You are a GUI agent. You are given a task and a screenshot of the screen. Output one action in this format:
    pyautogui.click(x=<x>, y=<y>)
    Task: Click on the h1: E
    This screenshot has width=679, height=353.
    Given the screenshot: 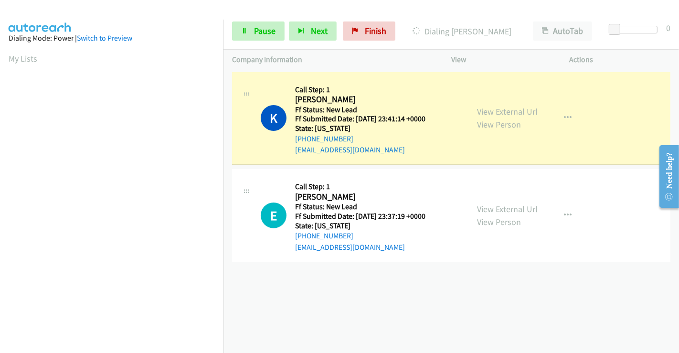 What is the action you would take?
    pyautogui.click(x=274, y=215)
    